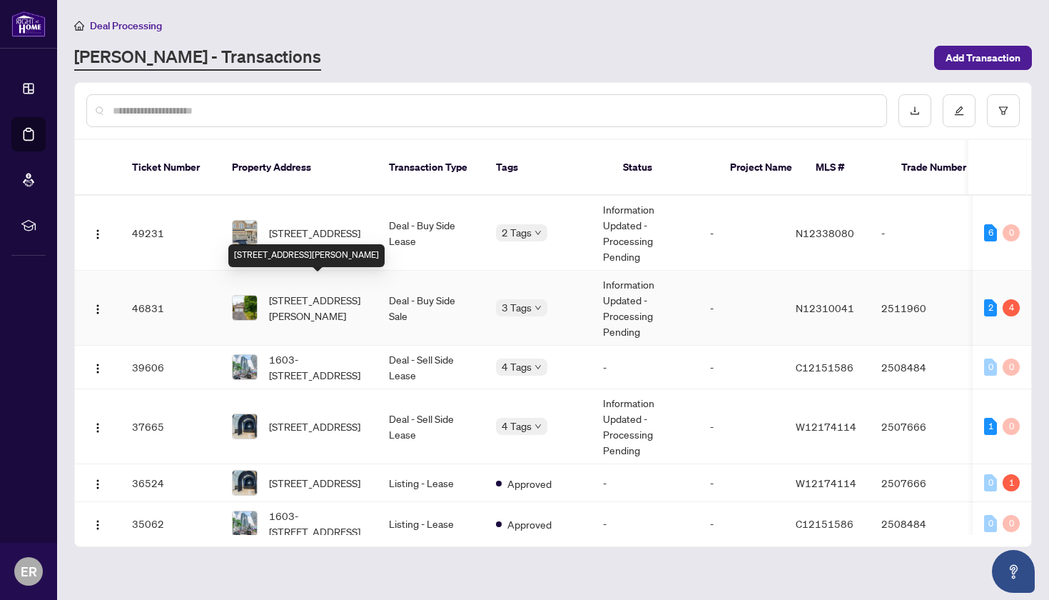 Image resolution: width=1049 pixels, height=600 pixels. Describe the element at coordinates (920, 308) in the screenshot. I see `td: 2511960` at that location.